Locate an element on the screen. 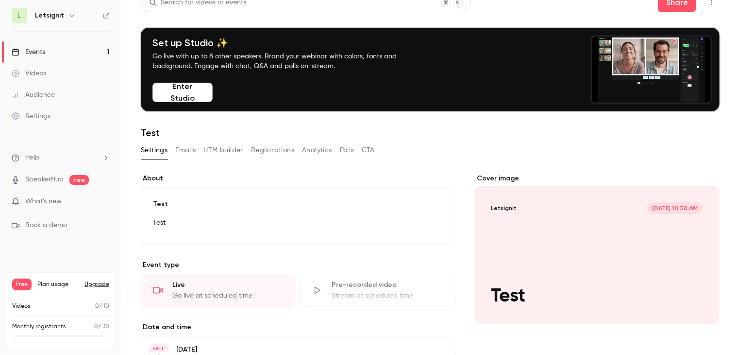 This screenshot has height=355, width=739. button: Settings is located at coordinates (154, 150).